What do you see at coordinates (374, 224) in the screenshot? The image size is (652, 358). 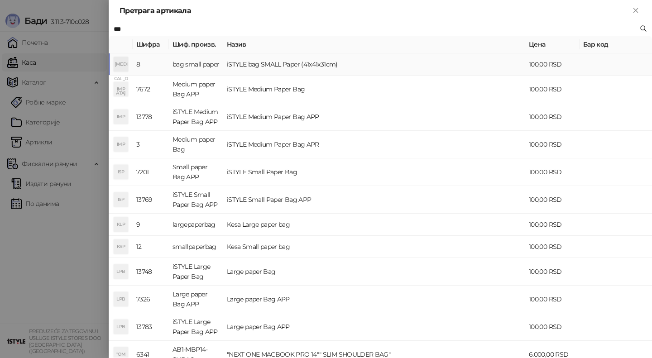 I see `td: Kesa Large paper bag` at bounding box center [374, 224].